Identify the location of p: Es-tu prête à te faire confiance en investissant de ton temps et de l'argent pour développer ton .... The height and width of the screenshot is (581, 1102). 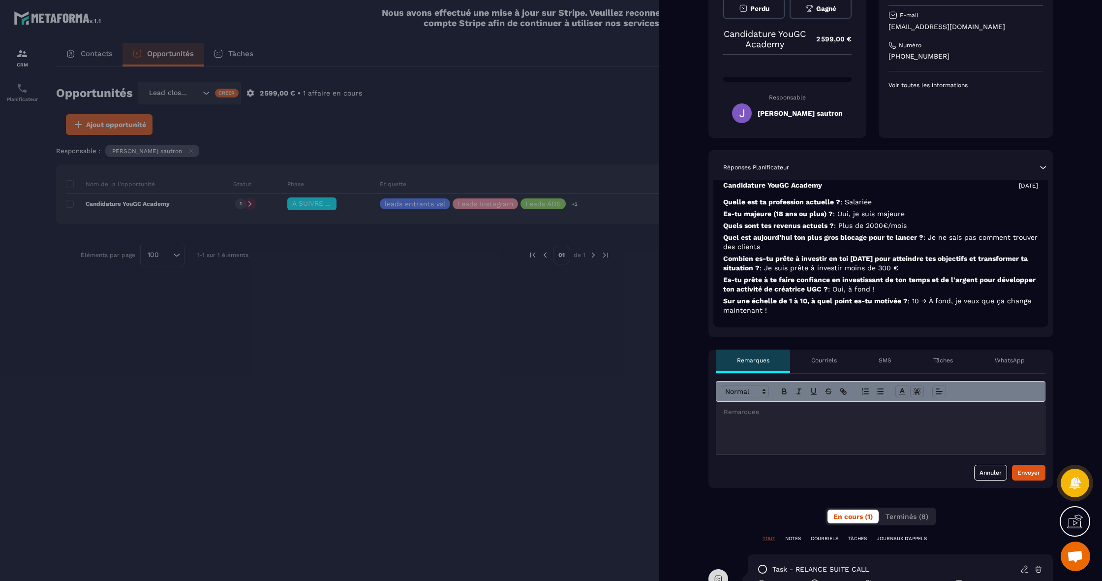
(881, 284).